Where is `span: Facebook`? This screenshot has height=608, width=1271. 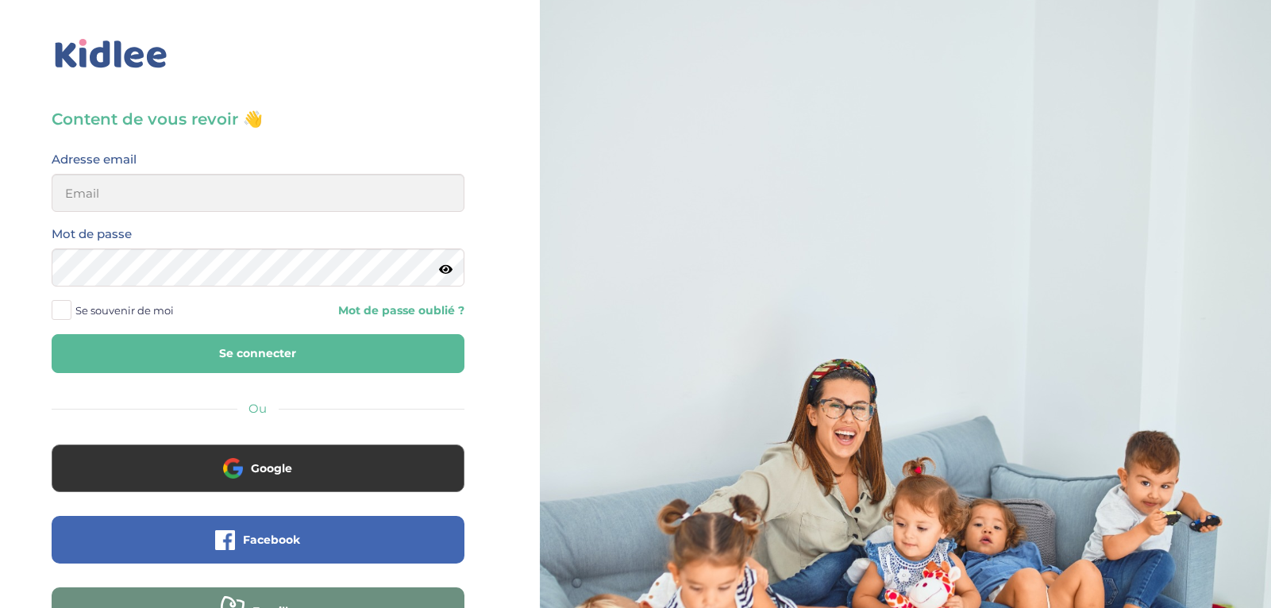
span: Facebook is located at coordinates (272, 540).